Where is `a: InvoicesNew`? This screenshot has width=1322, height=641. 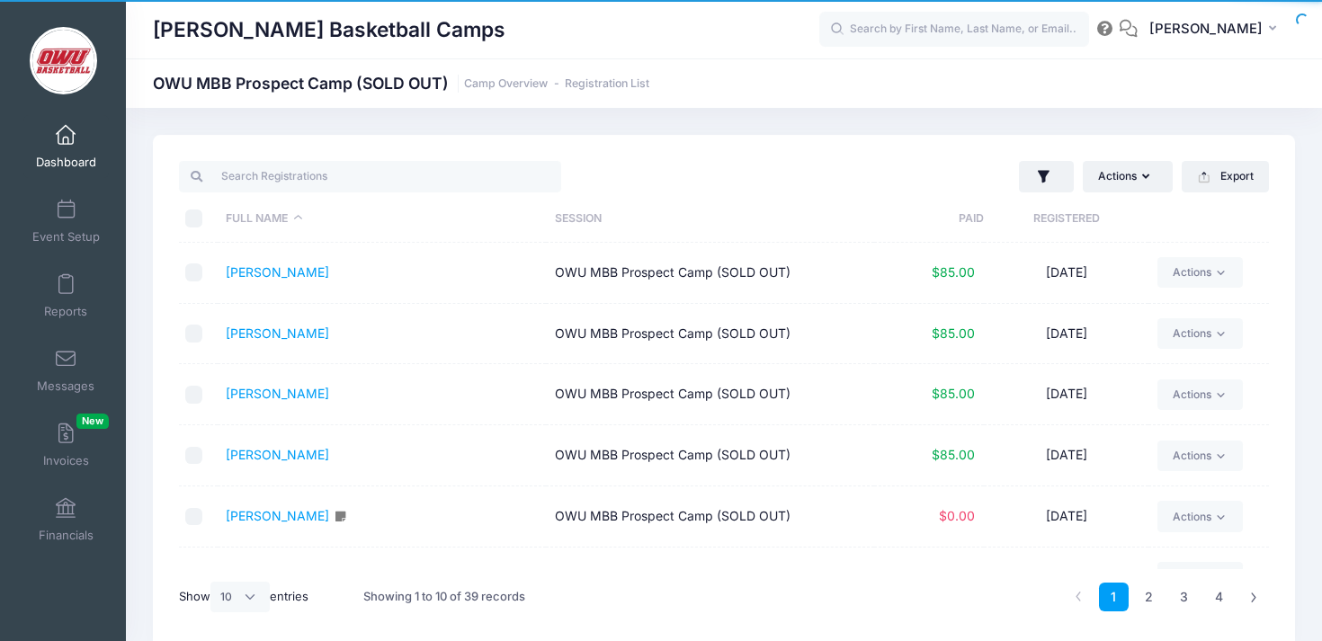
a: InvoicesNew is located at coordinates (66, 445).